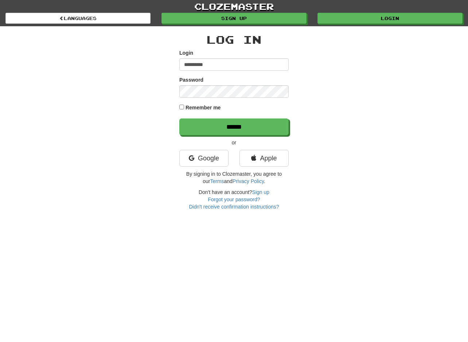 This screenshot has height=342, width=468. Describe the element at coordinates (234, 199) in the screenshot. I see `div: Don't have an account?` at that location.